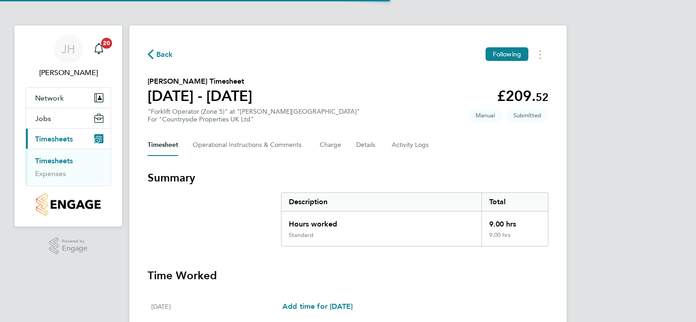 The height and width of the screenshot is (322, 696). Describe the element at coordinates (164, 55) in the screenshot. I see `span: Back` at that location.